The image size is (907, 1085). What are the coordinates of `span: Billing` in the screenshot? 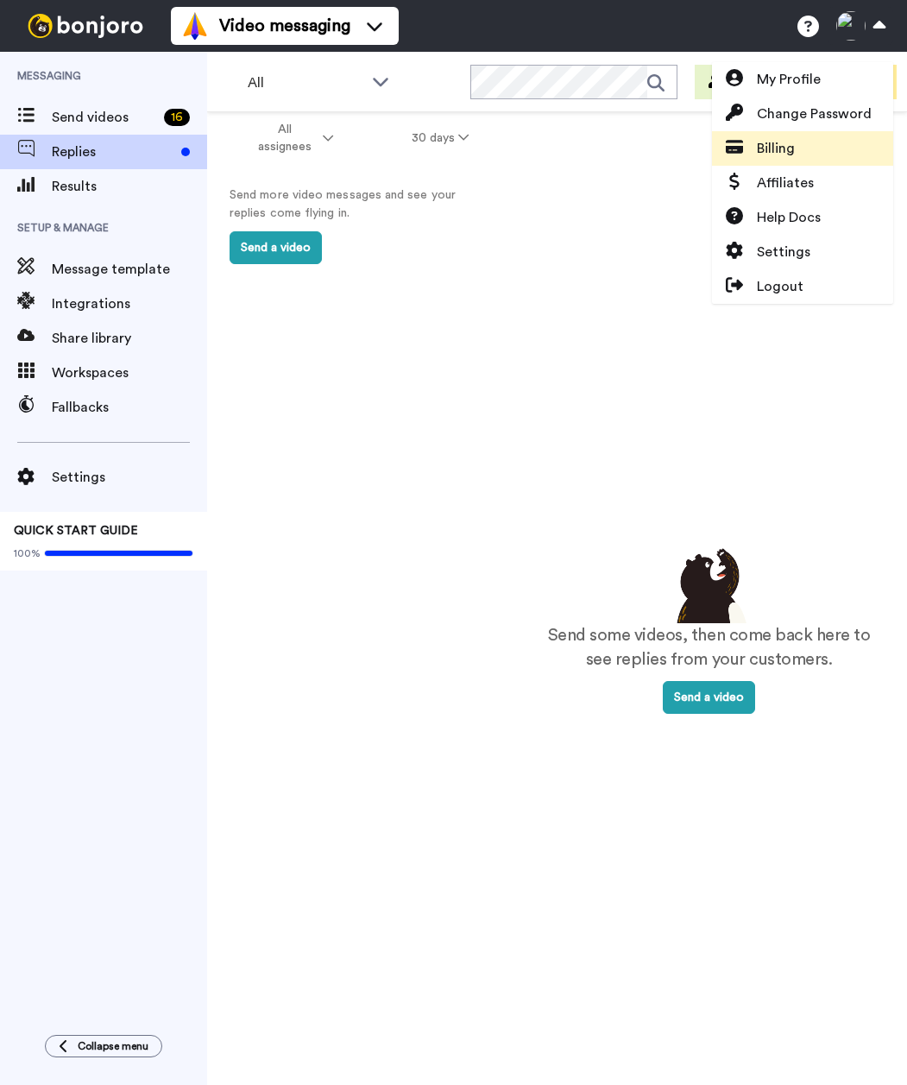 It's located at (776, 148).